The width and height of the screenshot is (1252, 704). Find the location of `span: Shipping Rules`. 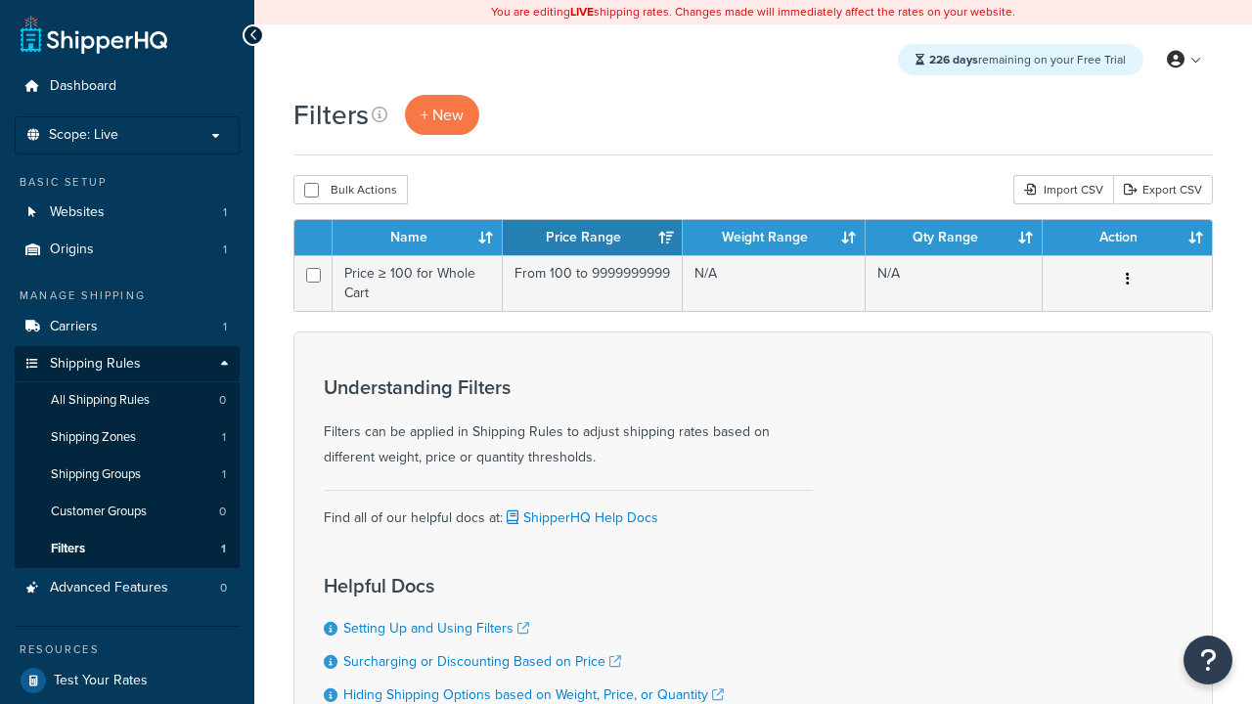

span: Shipping Rules is located at coordinates (95, 364).